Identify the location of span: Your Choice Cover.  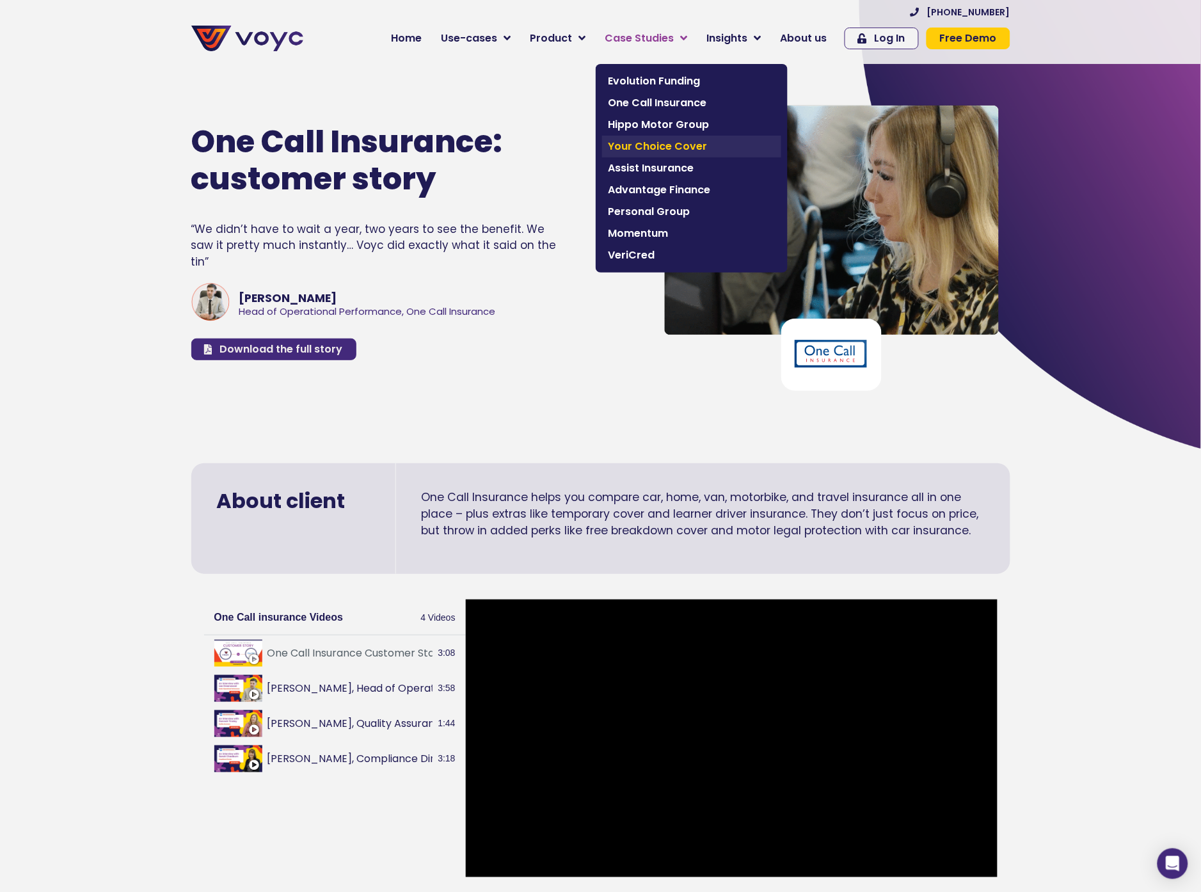
(692, 147).